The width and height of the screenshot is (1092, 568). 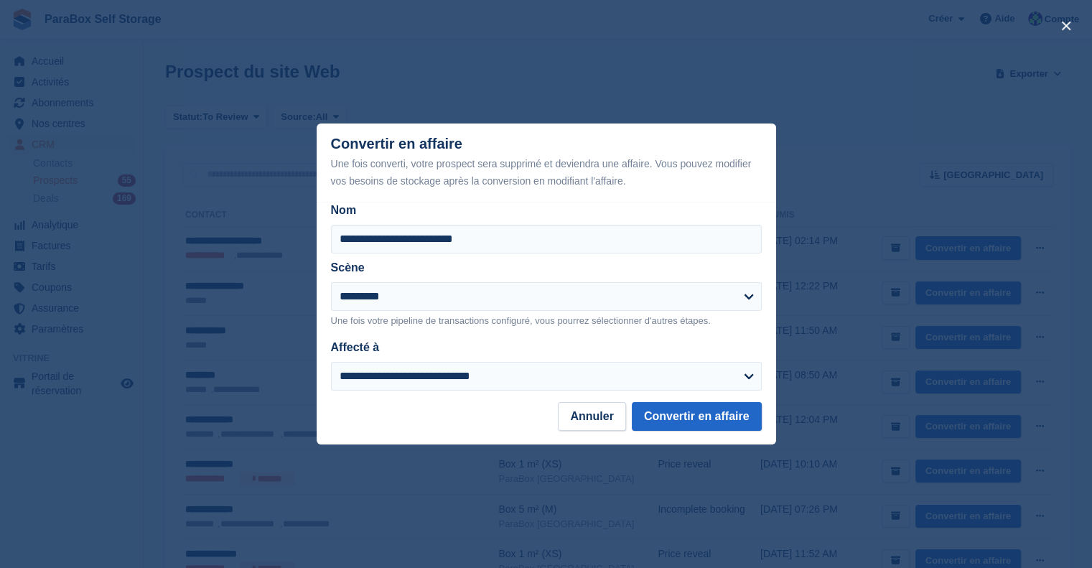 What do you see at coordinates (1066, 26) in the screenshot?
I see `button: close` at bounding box center [1066, 26].